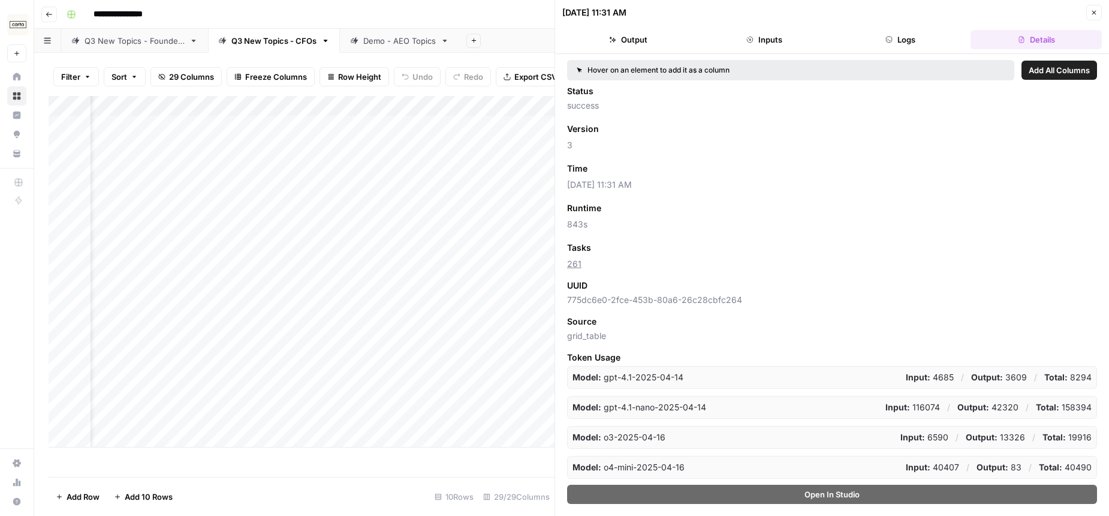  What do you see at coordinates (764, 40) in the screenshot?
I see `button: Inputs` at bounding box center [764, 40].